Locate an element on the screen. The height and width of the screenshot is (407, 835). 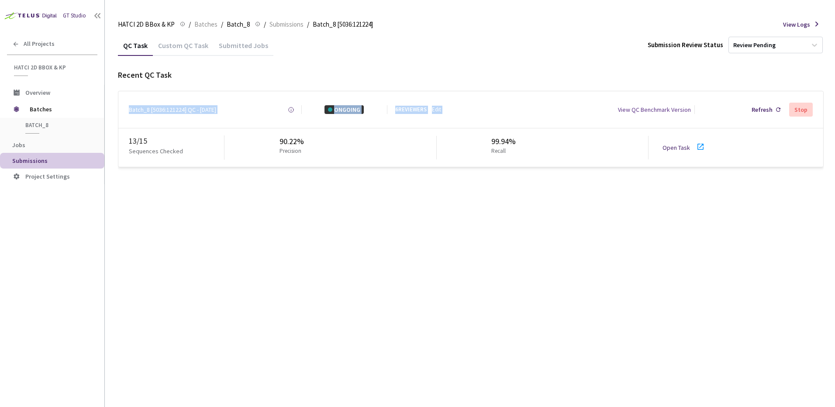
div: QC Task is located at coordinates (135, 48).